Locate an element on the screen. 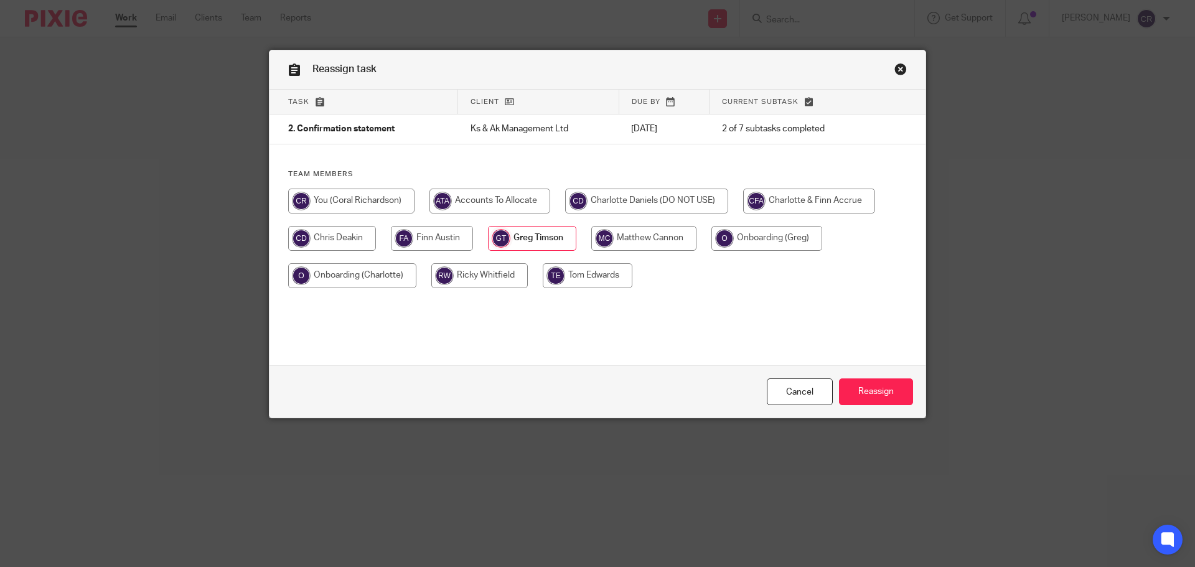  input: Reassign is located at coordinates (876, 391).